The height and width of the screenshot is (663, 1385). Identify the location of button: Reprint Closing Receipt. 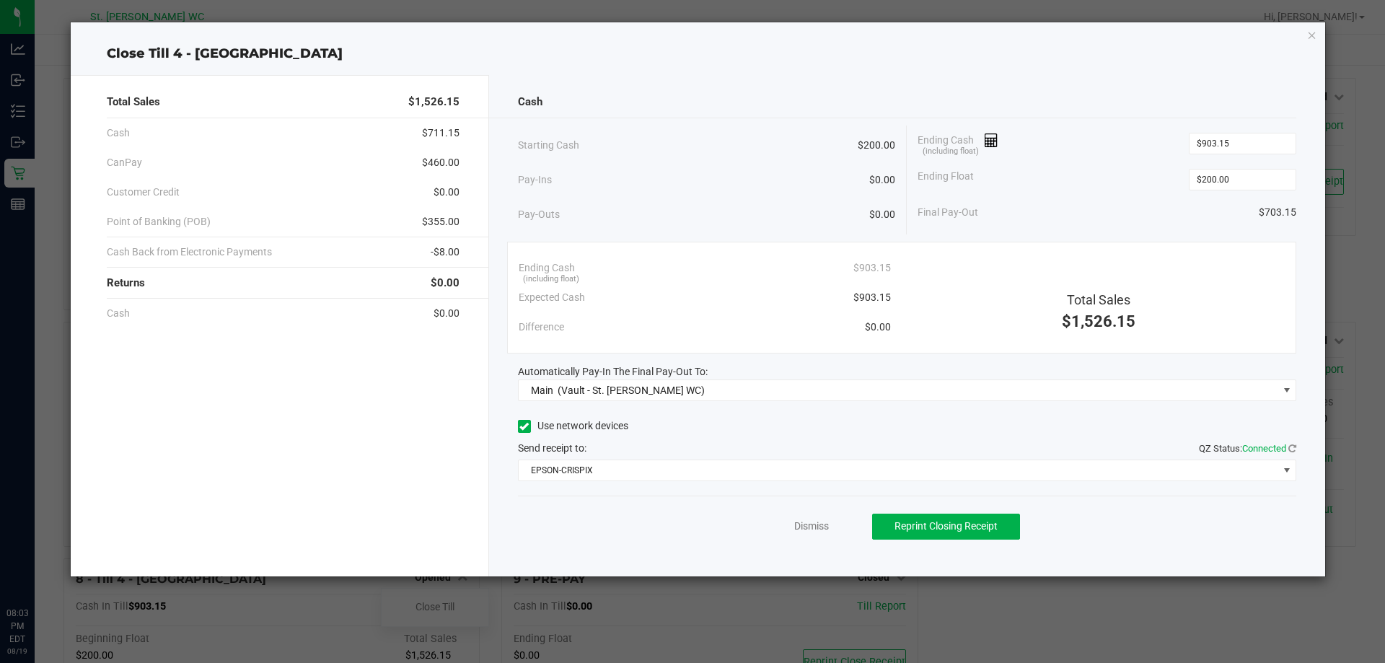
(946, 527).